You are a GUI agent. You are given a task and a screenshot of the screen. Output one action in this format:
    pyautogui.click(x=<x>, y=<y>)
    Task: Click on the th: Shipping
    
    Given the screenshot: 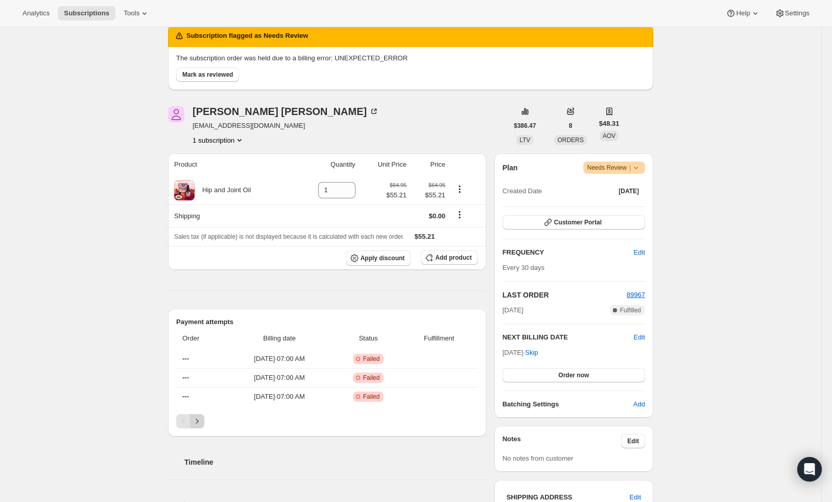 What is the action you would take?
    pyautogui.click(x=231, y=216)
    